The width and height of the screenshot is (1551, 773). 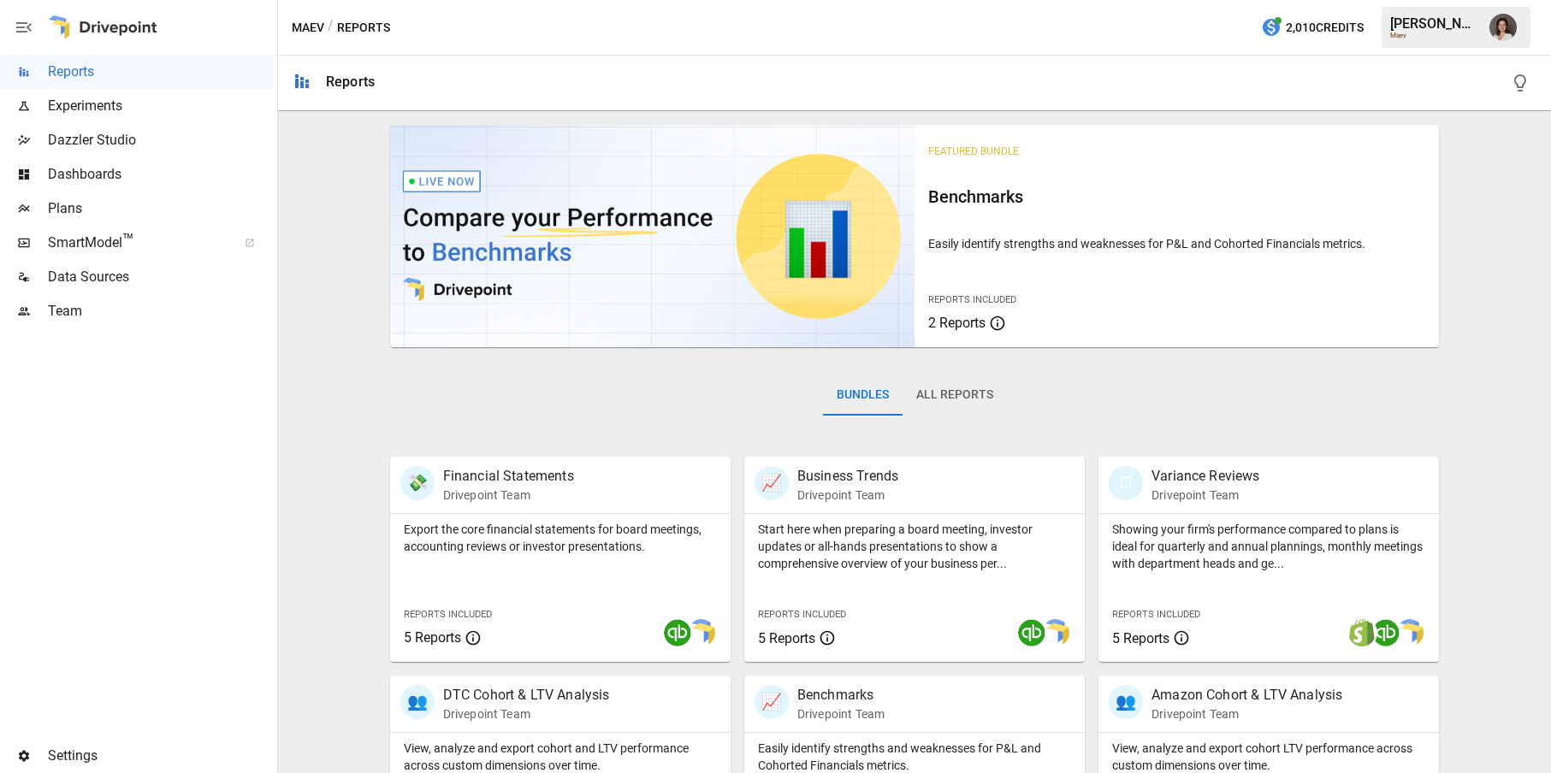 I want to click on p: DTC Cohort & LTV Analysis, so click(x=526, y=696).